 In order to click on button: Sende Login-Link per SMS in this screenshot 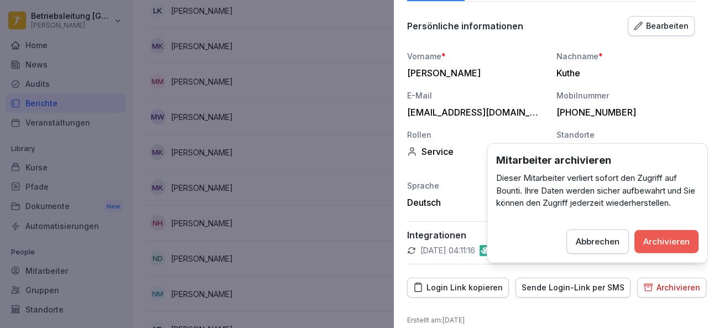, I will do `click(573, 287)`.